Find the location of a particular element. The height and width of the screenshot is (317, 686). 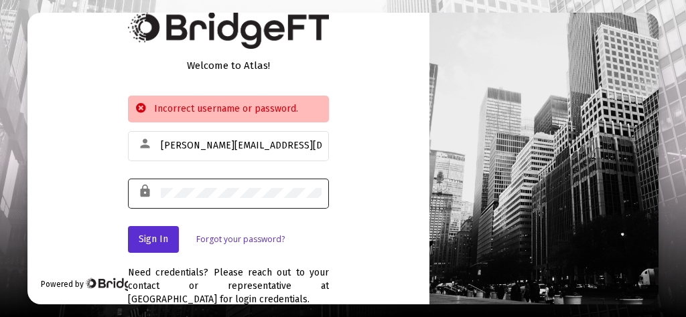

a: Forgot your password? is located at coordinates (240, 240).